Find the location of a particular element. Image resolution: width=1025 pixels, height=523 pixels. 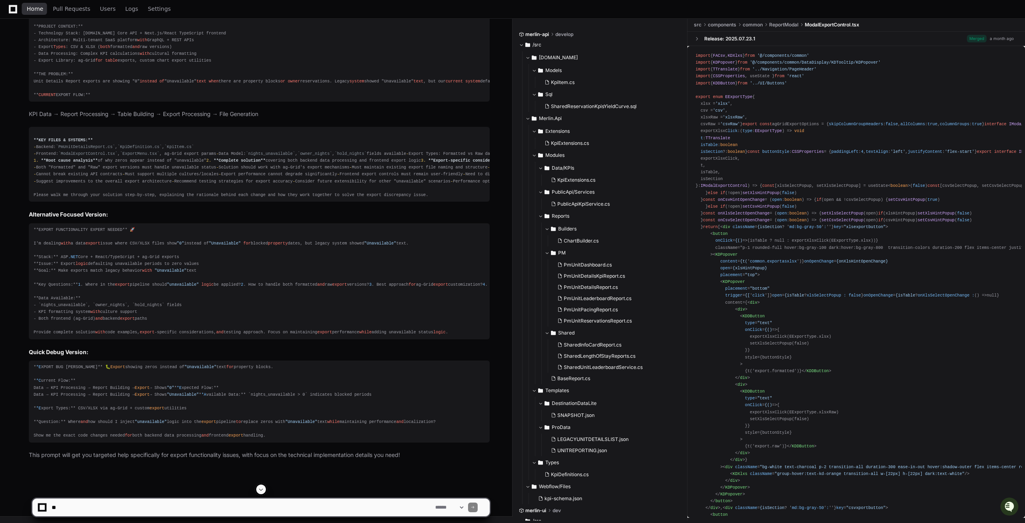

span: div is located at coordinates (726, 227).